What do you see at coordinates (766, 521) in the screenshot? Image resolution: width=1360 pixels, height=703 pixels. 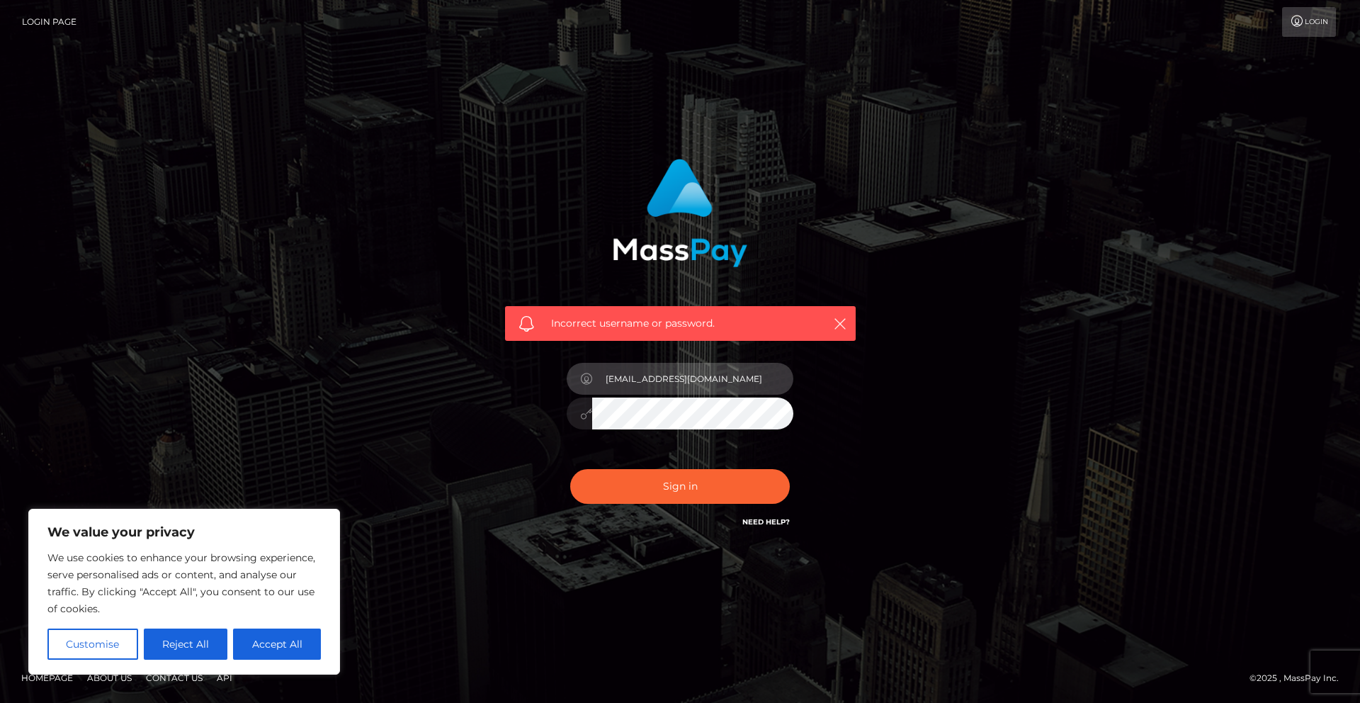 I see `a: Need Help?` at bounding box center [766, 521].